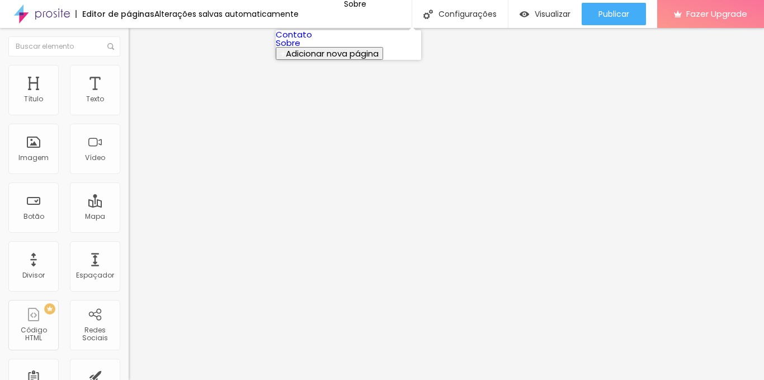 Image resolution: width=764 pixels, height=380 pixels. What do you see at coordinates (115, 14) in the screenshot?
I see `div: Editor de páginas` at bounding box center [115, 14].